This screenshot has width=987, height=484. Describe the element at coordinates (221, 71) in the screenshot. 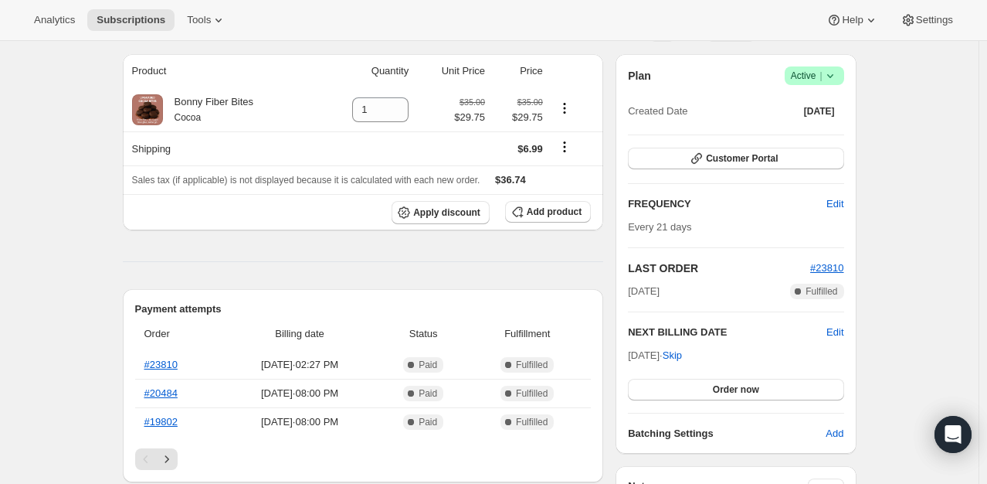

I see `th: Product` at that location.